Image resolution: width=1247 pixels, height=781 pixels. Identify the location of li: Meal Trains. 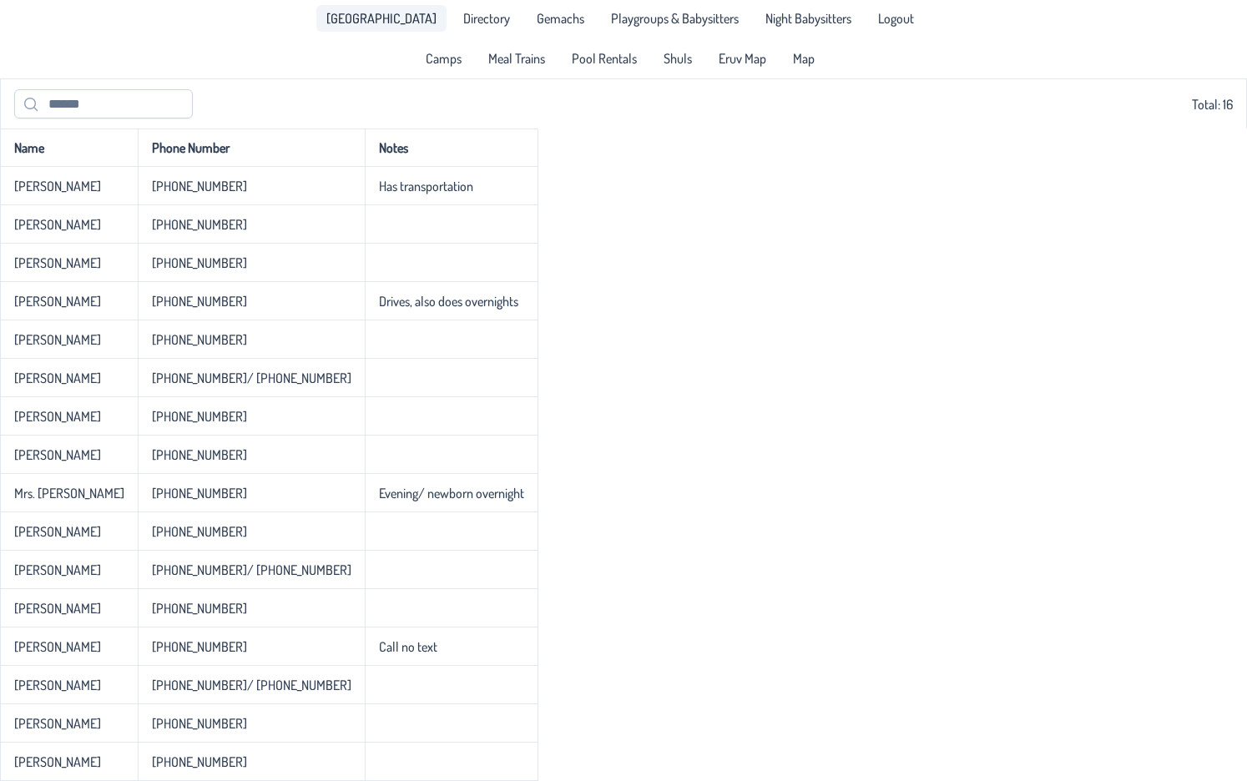
(517, 58).